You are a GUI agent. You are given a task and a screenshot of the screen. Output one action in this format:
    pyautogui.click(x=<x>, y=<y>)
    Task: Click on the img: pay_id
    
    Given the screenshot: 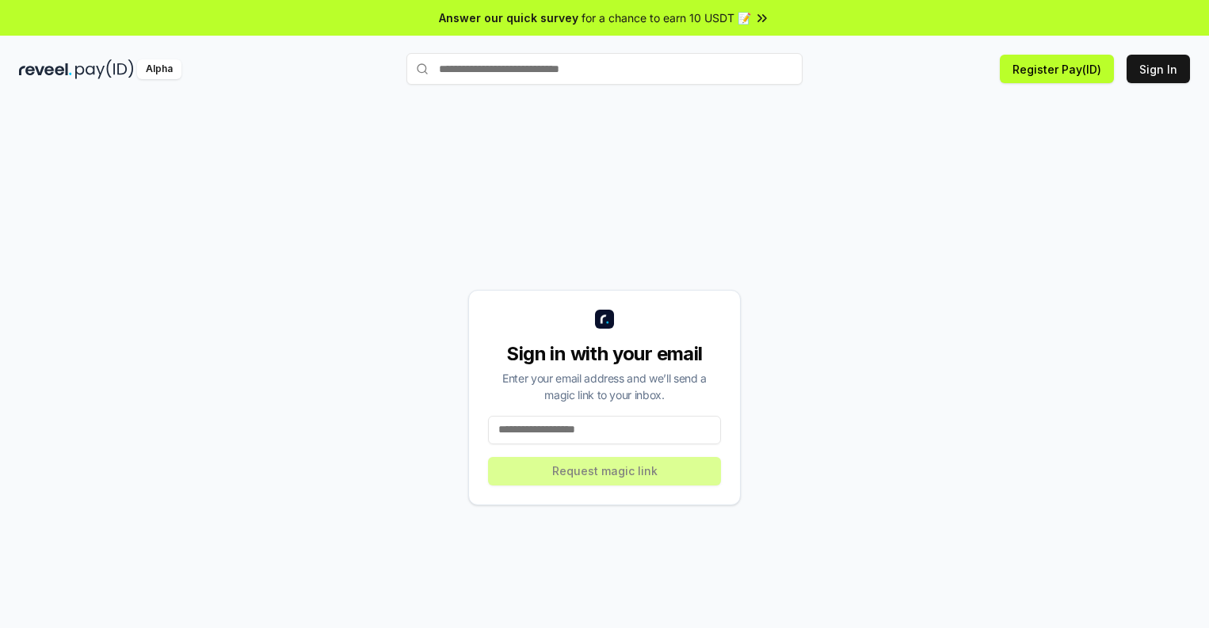 What is the action you would take?
    pyautogui.click(x=105, y=69)
    